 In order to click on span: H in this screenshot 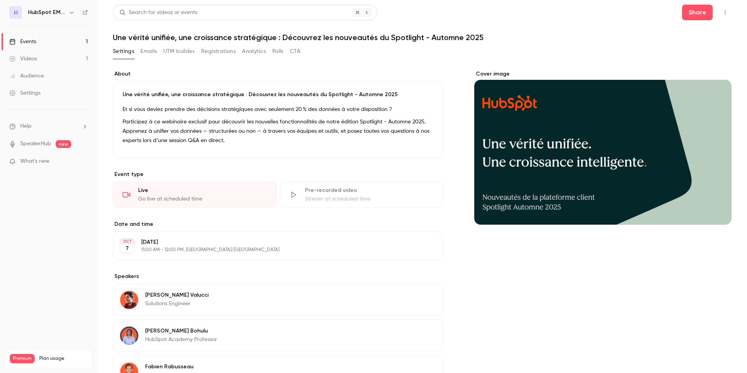, I will do `click(16, 12)`.